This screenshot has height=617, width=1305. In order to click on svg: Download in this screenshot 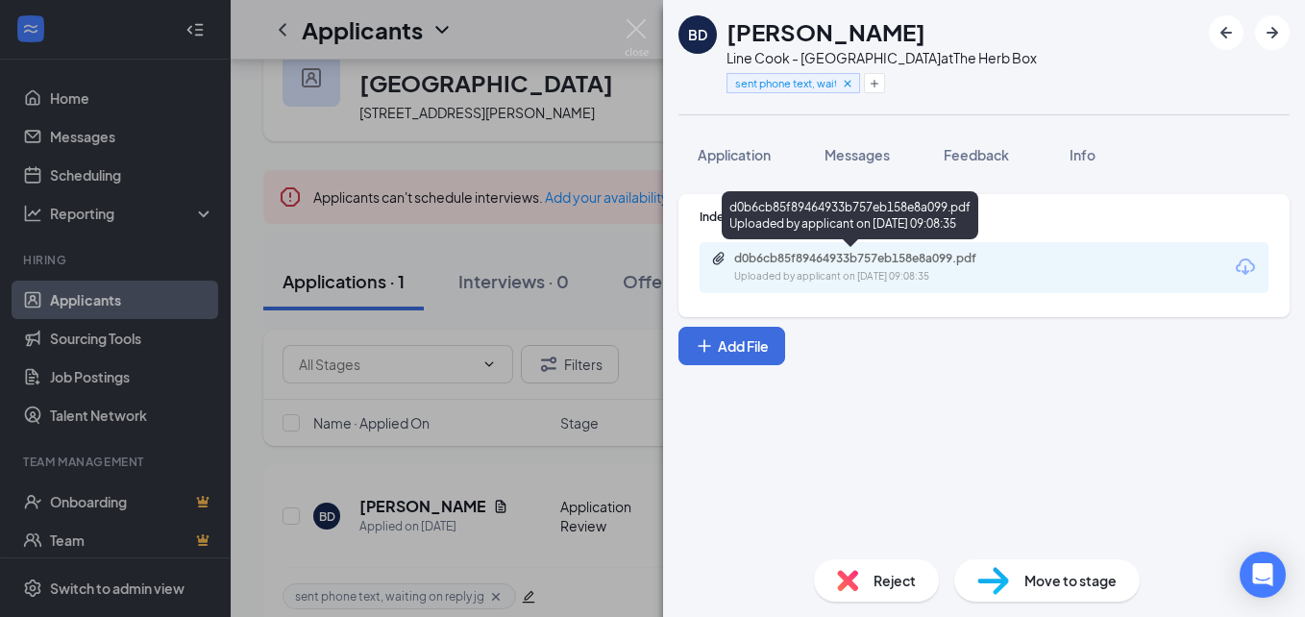, I will do `click(1245, 267)`.